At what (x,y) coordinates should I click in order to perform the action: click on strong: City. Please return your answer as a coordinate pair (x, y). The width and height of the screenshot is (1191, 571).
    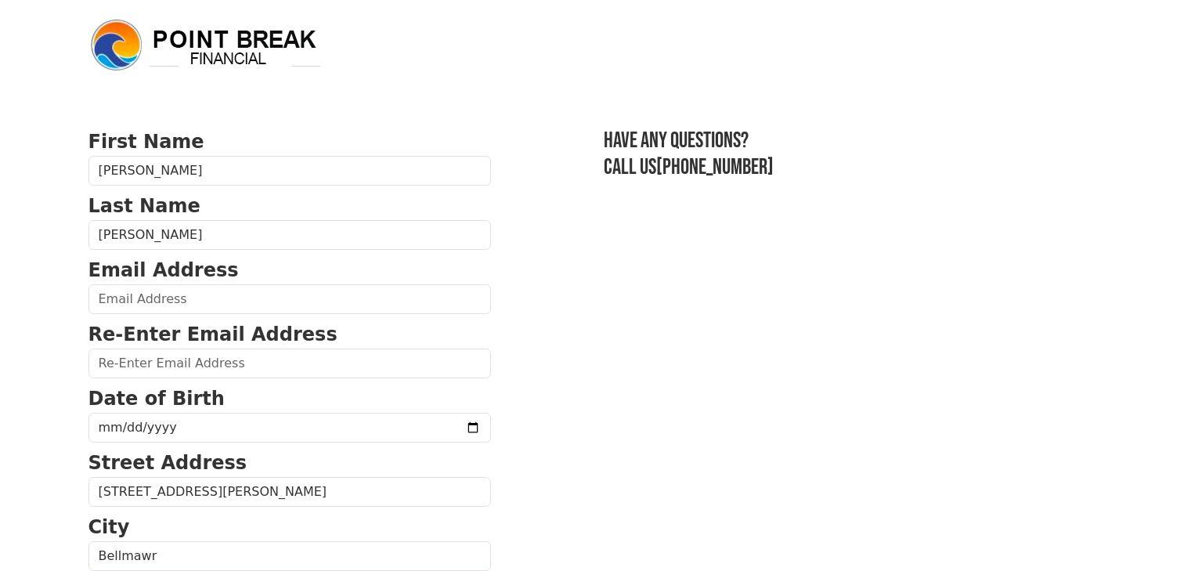
    Looking at the image, I should click on (109, 527).